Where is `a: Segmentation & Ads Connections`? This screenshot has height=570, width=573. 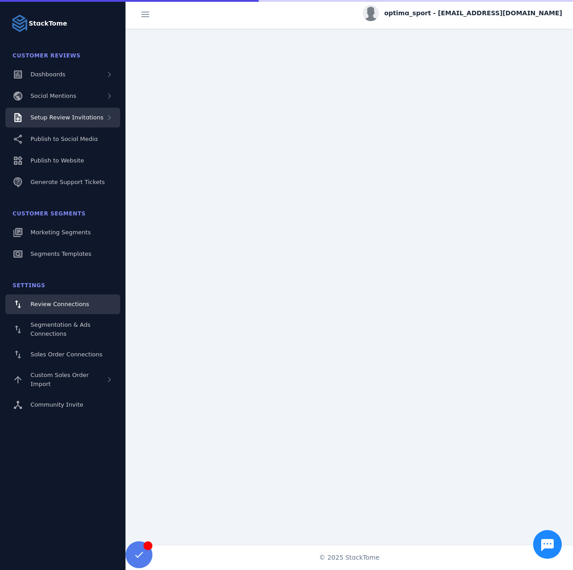 a: Segmentation & Ads Connections is located at coordinates (63, 329).